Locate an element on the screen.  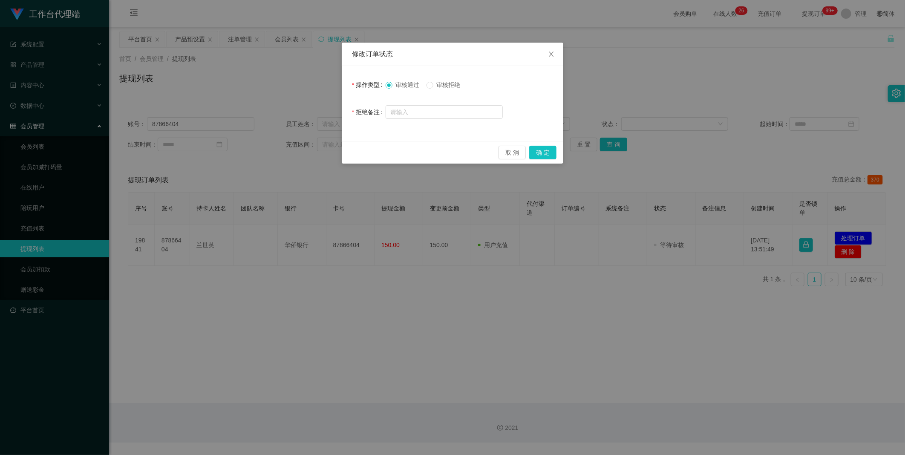
span: 审核通过 is located at coordinates (408, 85).